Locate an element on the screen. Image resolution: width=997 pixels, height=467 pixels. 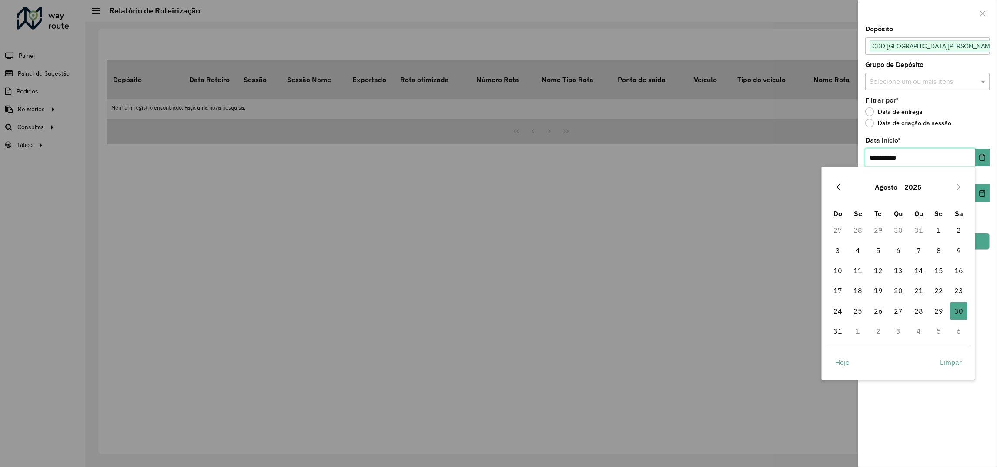
td: 8 is located at coordinates (939, 250).